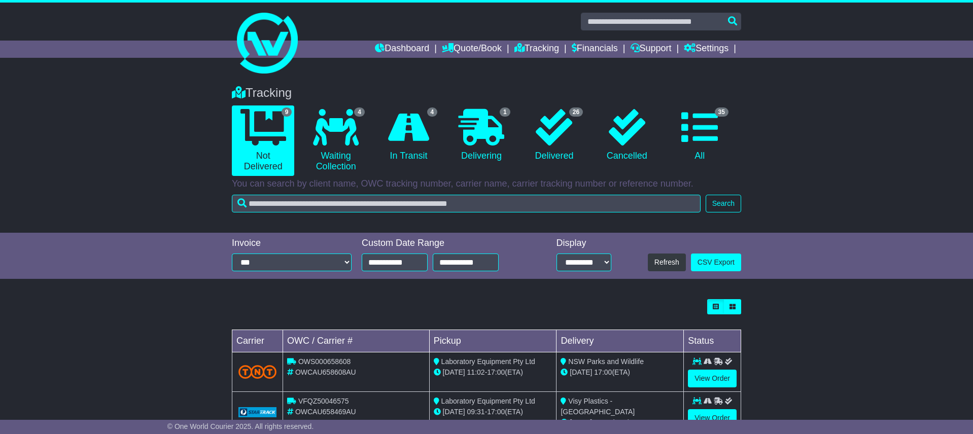 The image size is (973, 434). Describe the element at coordinates (627, 135) in the screenshot. I see `a: Cancelled` at that location.